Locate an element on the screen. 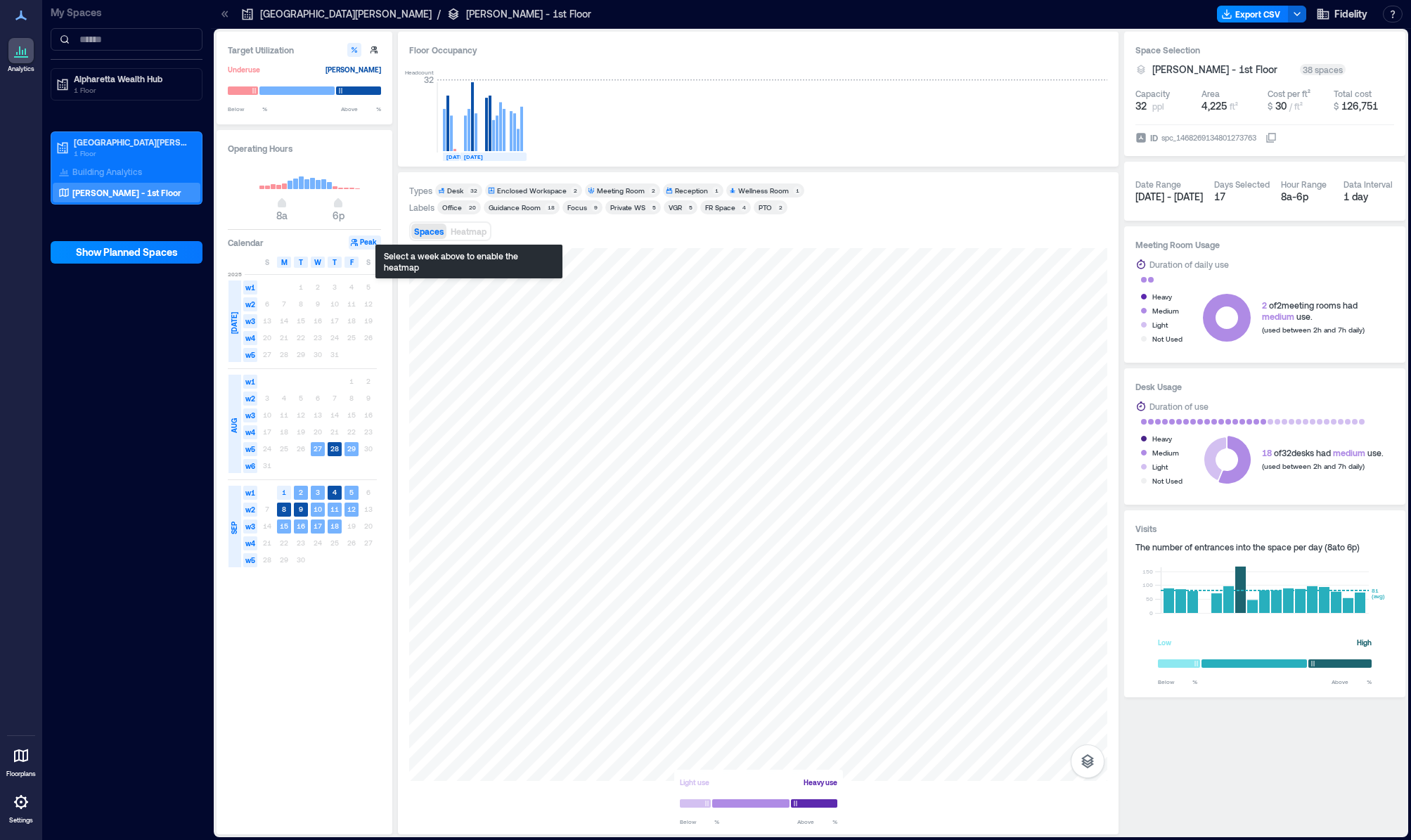 This screenshot has width=1411, height=840. span: medium is located at coordinates (1349, 453).